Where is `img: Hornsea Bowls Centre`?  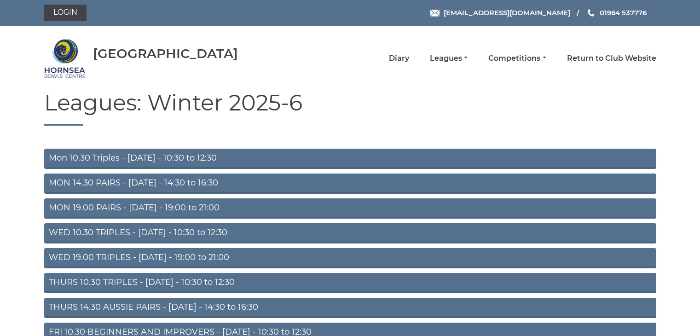 img: Hornsea Bowls Centre is located at coordinates (65, 58).